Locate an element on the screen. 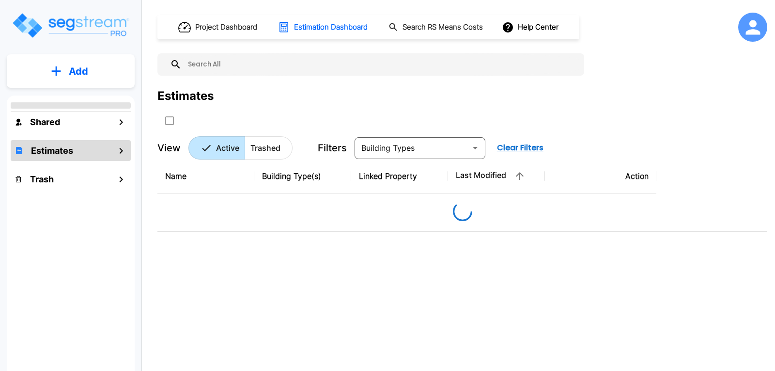 The image size is (775, 371). button: Add is located at coordinates (71, 71).